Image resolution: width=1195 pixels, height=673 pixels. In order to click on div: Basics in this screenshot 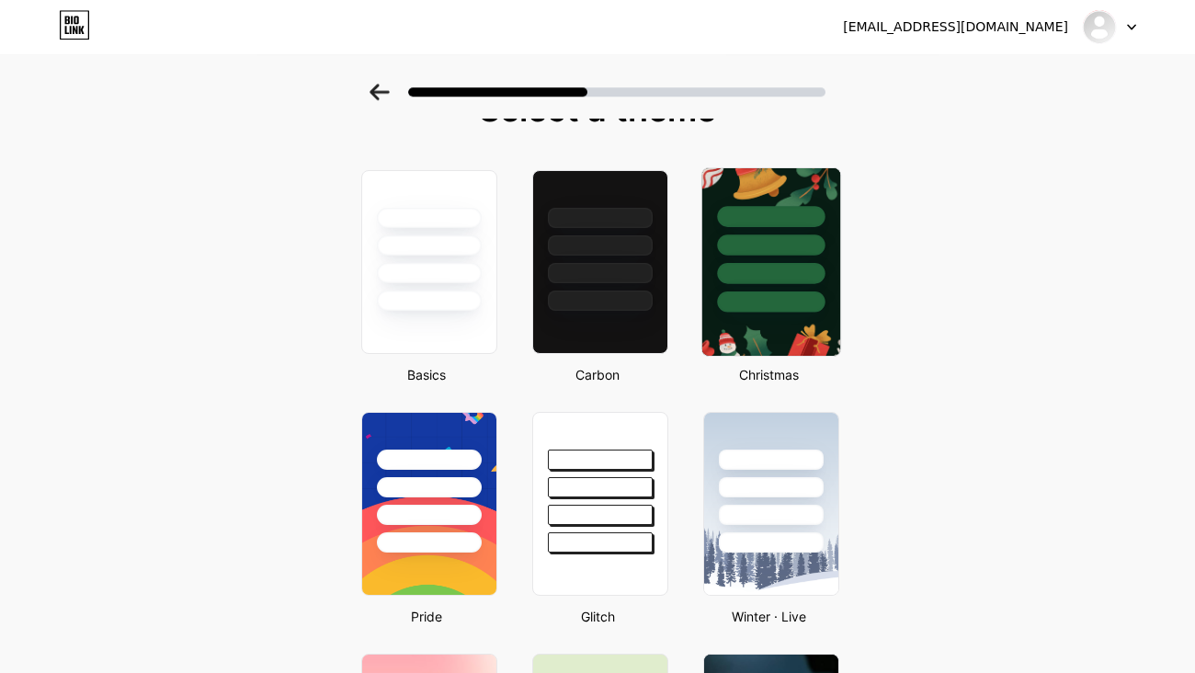, I will do `click(426, 375)`.